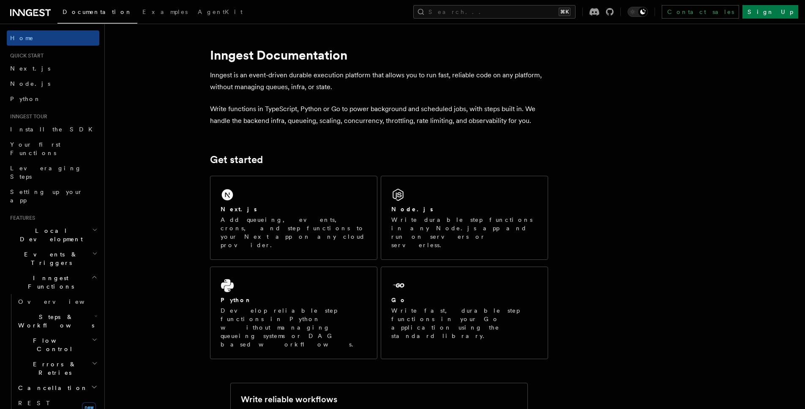  Describe the element at coordinates (55, 321) in the screenshot. I see `span: Steps & Workflows` at that location.